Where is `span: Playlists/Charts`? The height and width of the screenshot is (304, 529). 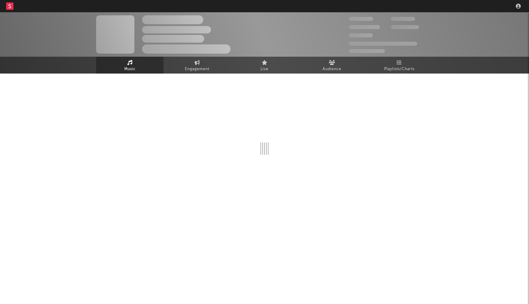
span: Playlists/Charts is located at coordinates (399, 69).